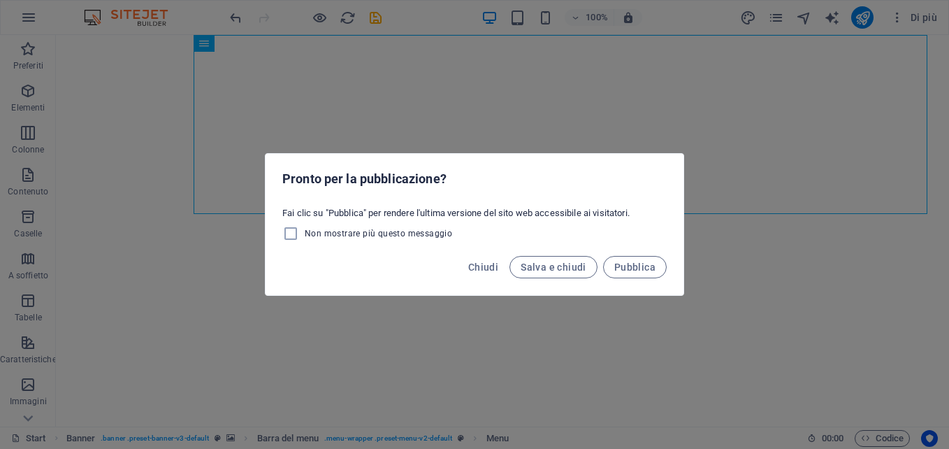 The height and width of the screenshot is (449, 949). Describe the element at coordinates (554, 267) in the screenshot. I see `button: Salva e chiudi` at that location.